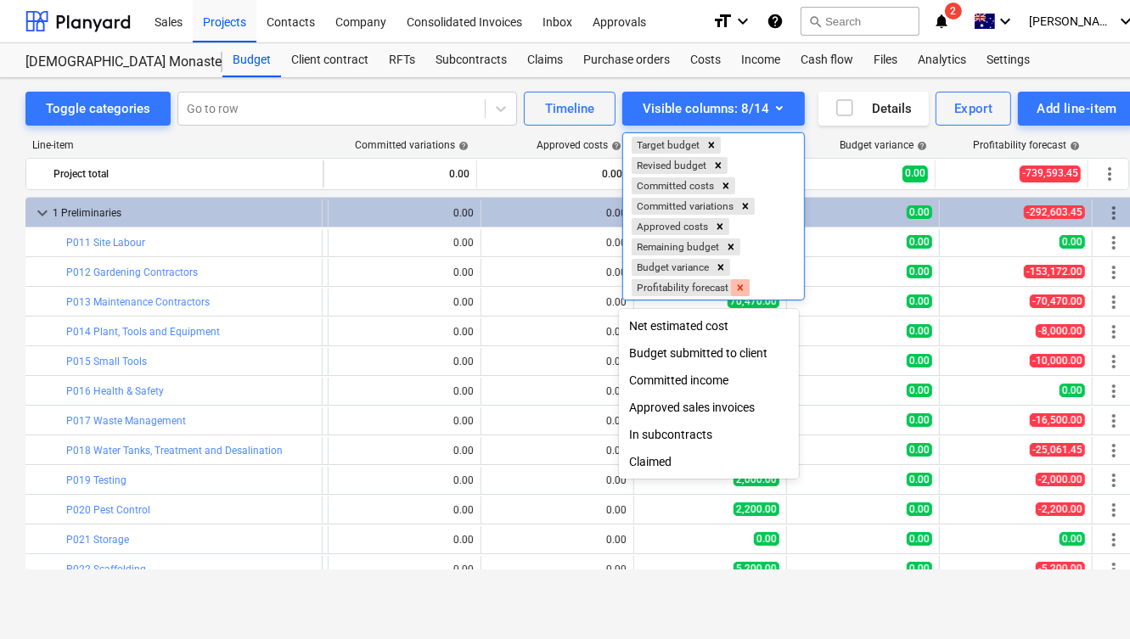 Image resolution: width=1130 pixels, height=639 pixels. Describe the element at coordinates (709, 407) in the screenshot. I see `div: Approved sales invoices` at that location.